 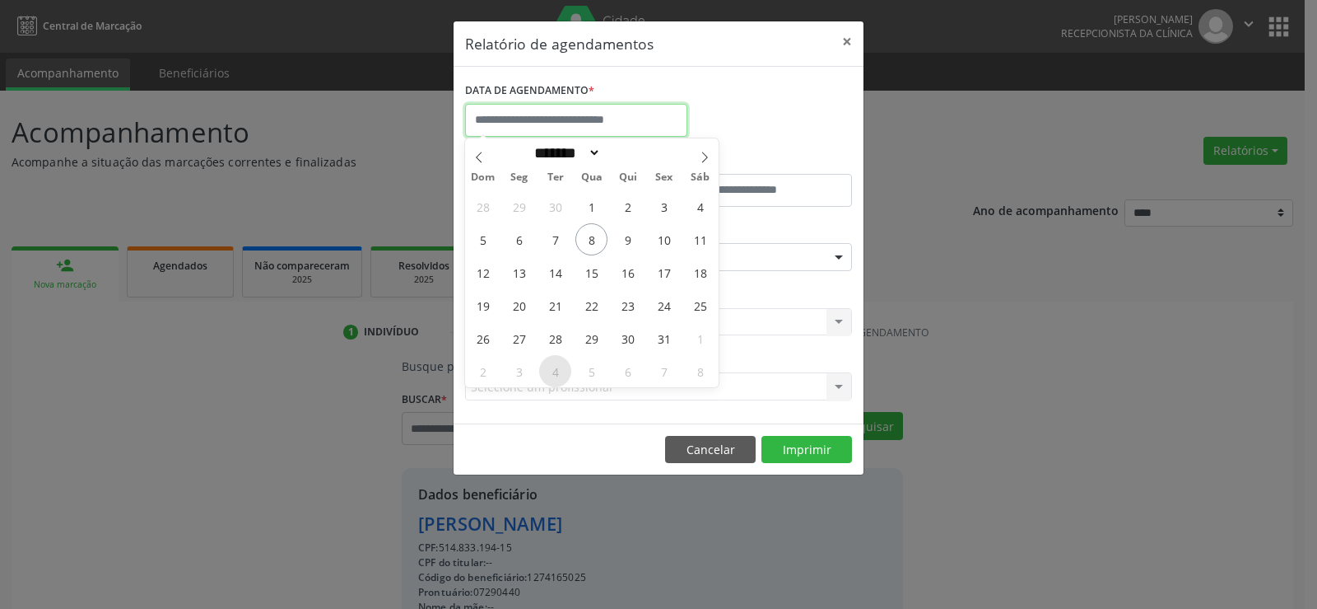 I want to click on span: Novembro 3, 2025, so click(x=519, y=371).